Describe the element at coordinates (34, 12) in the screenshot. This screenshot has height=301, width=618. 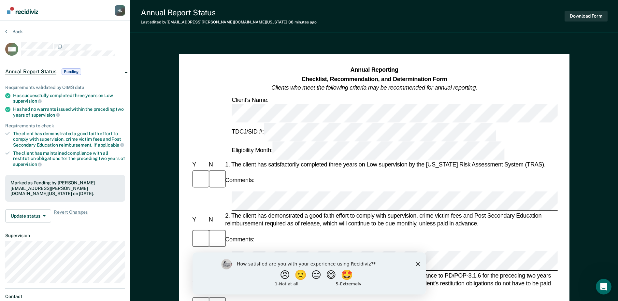
I see `img: Profile image for Kim` at that location.